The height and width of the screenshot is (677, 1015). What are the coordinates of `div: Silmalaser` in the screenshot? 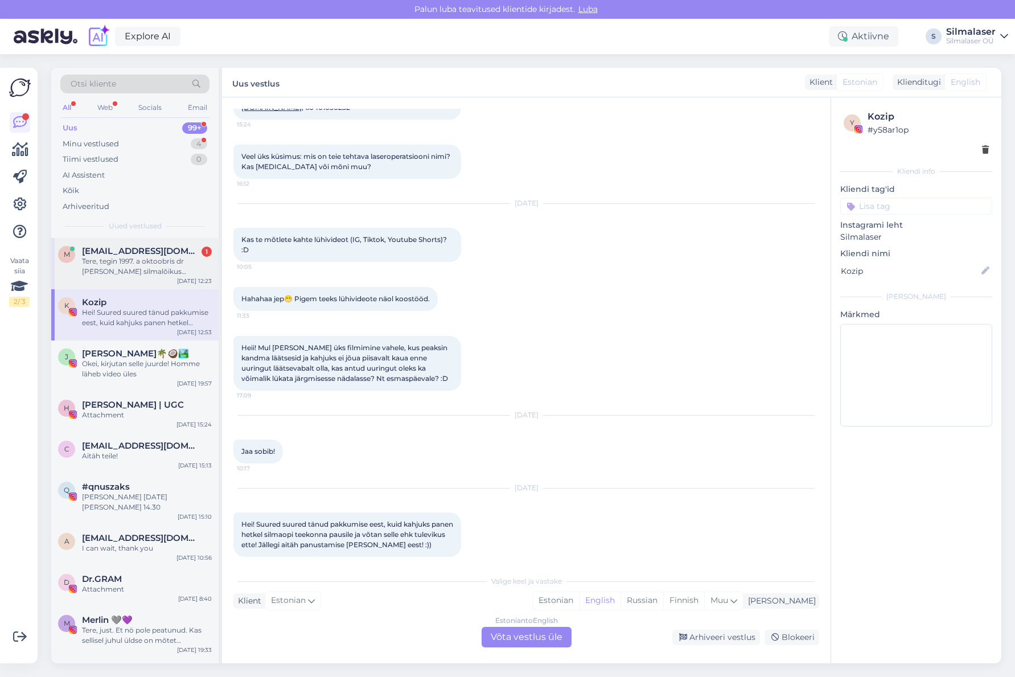 It's located at (971, 32).